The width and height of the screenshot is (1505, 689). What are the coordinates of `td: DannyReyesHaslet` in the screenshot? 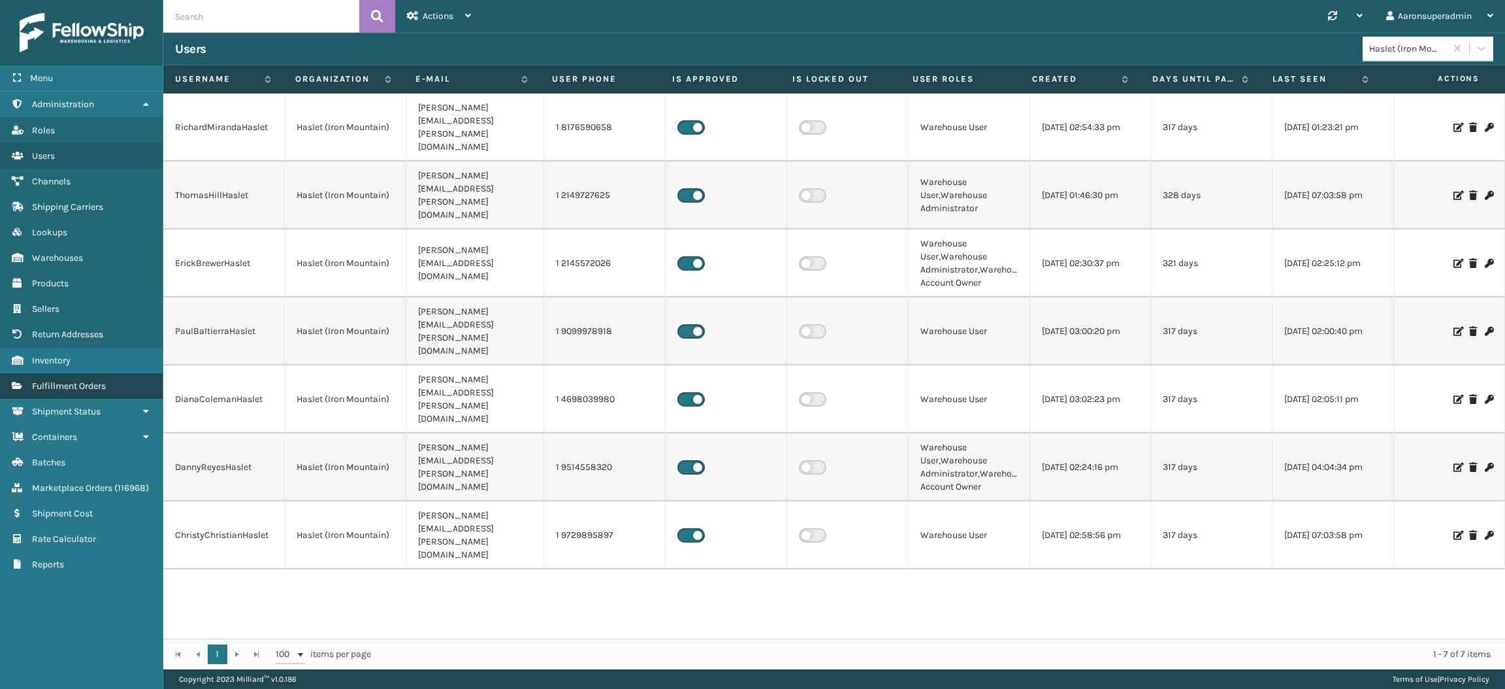 It's located at (224, 467).